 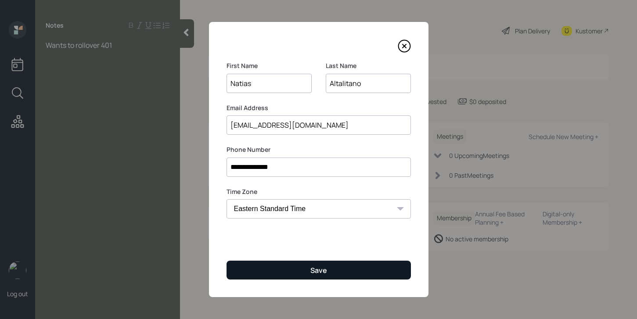 What do you see at coordinates (269, 66) in the screenshot?
I see `label: First Name` at bounding box center [269, 66].